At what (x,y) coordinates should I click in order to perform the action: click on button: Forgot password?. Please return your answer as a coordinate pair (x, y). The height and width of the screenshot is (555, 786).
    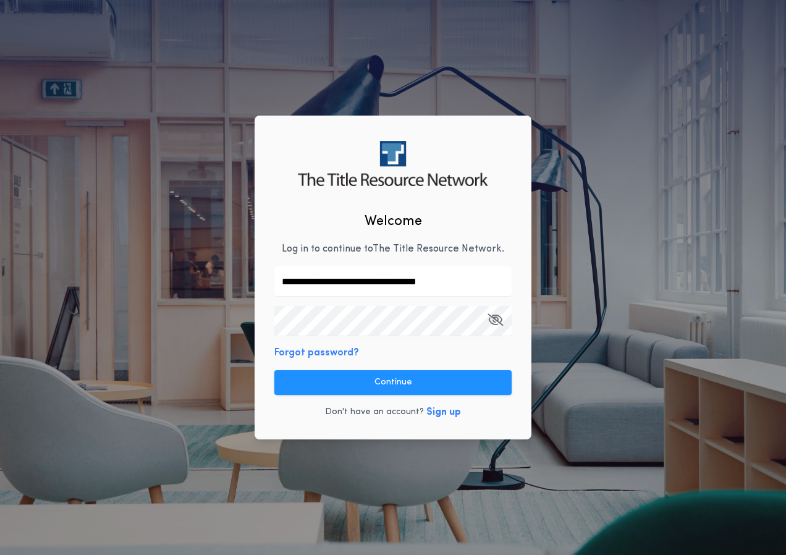
    Looking at the image, I should click on (316, 353).